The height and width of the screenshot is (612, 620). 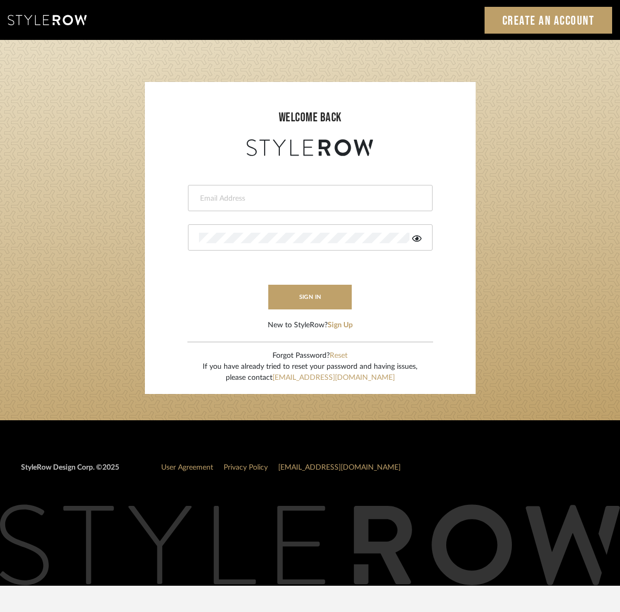 What do you see at coordinates (310, 297) in the screenshot?
I see `button: sign in` at bounding box center [310, 297].